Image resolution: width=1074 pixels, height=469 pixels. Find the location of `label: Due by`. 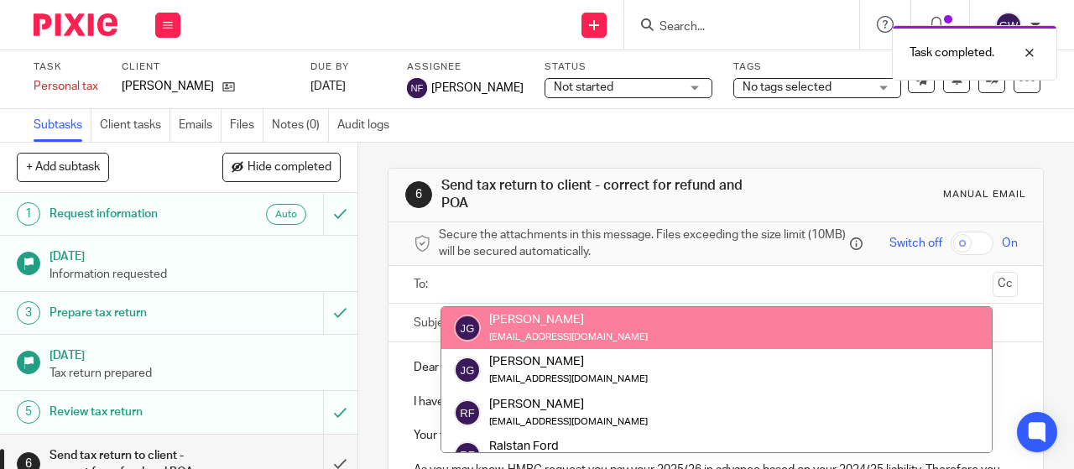

label: Due by is located at coordinates (348, 67).